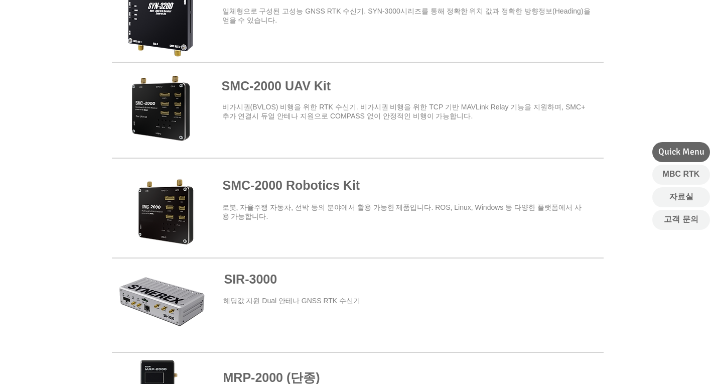 The height and width of the screenshot is (384, 715). Describe the element at coordinates (292, 301) in the screenshot. I see `a: ​헤딩값 지원 Dual 안테나 GNSS RTK 수신기` at that location.